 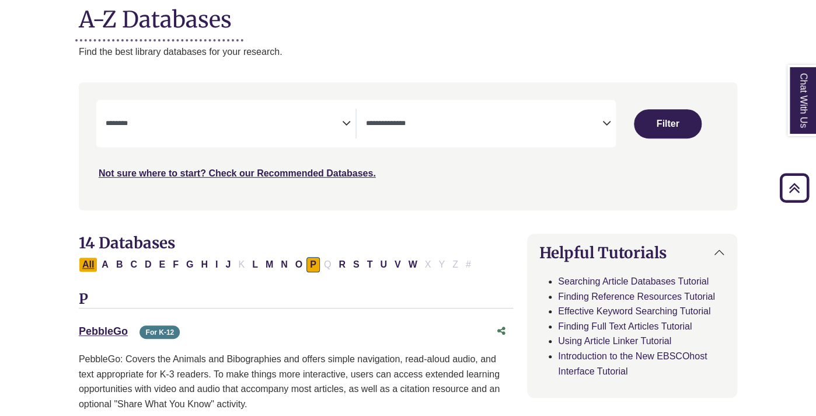 What do you see at coordinates (342, 264) in the screenshot?
I see `button: Filter Results R` at bounding box center [342, 264].